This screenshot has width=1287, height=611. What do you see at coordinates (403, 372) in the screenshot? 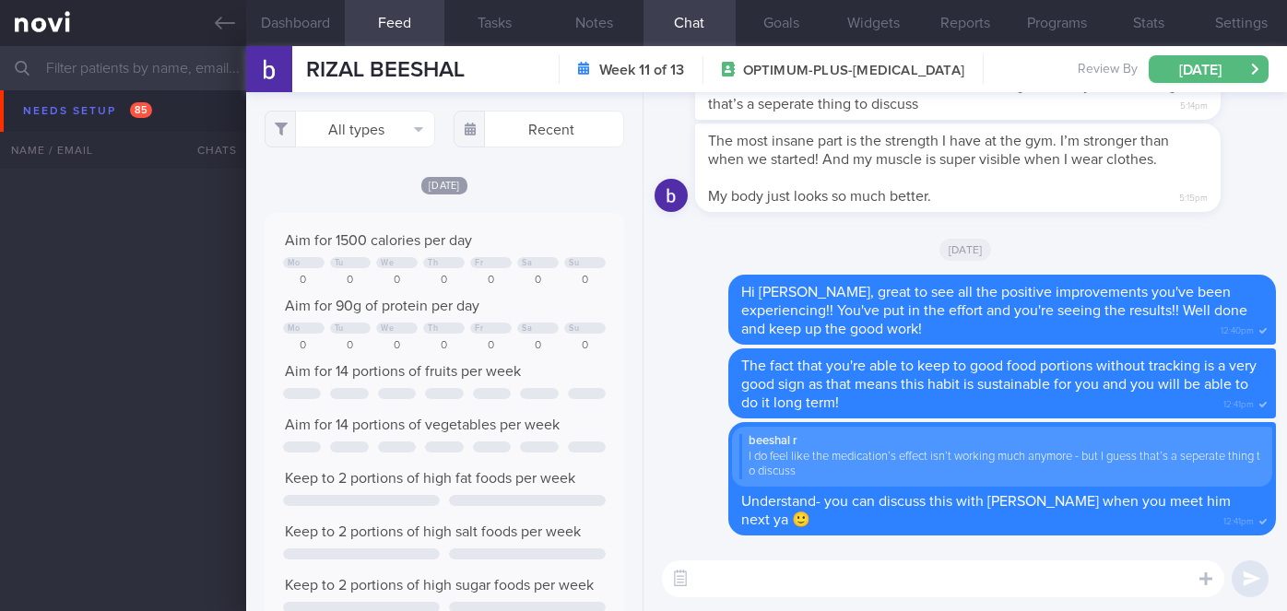
I see `span: Aim for 14 portions of fruits per week` at bounding box center [403, 372].